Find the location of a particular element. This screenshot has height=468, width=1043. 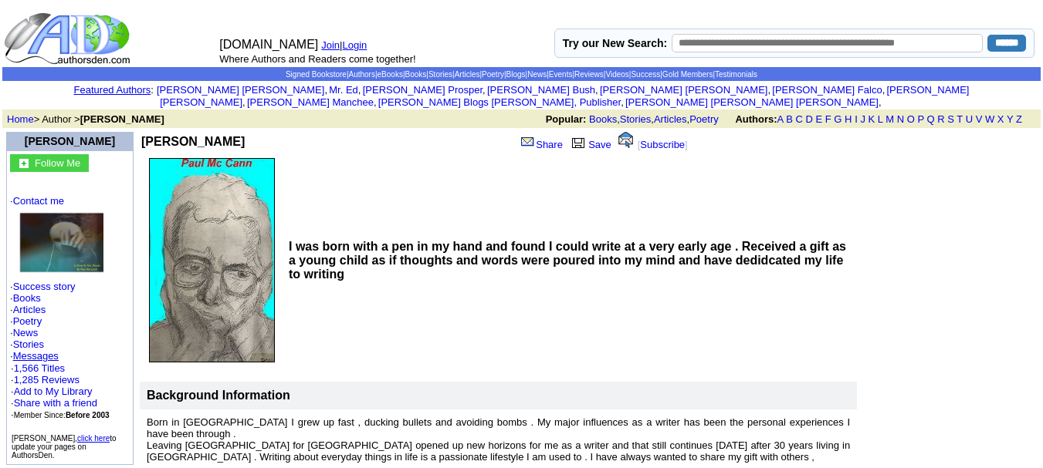

a: 1,566 Titles is located at coordinates (39, 368).